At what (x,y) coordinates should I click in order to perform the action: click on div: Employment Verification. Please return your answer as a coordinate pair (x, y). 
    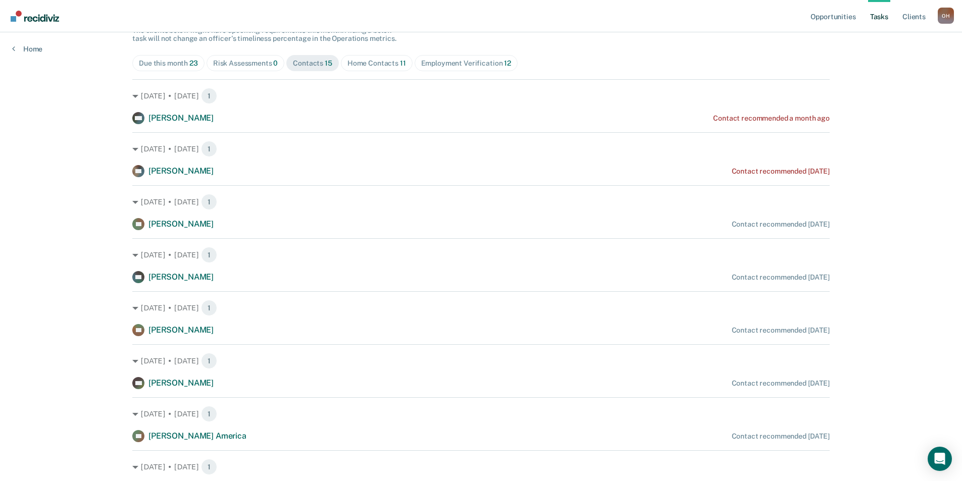
    Looking at the image, I should click on (466, 63).